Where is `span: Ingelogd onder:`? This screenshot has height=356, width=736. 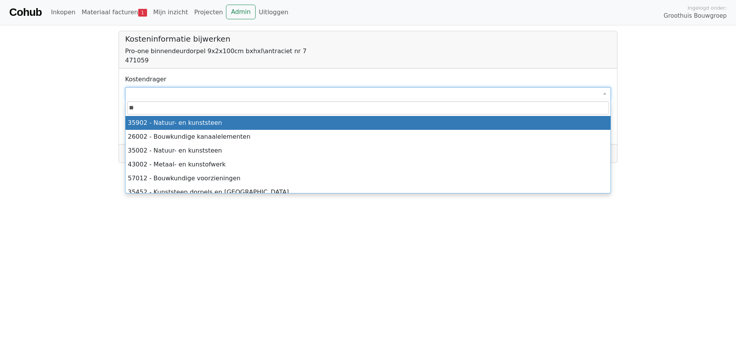 span: Ingelogd onder: is located at coordinates (707, 8).